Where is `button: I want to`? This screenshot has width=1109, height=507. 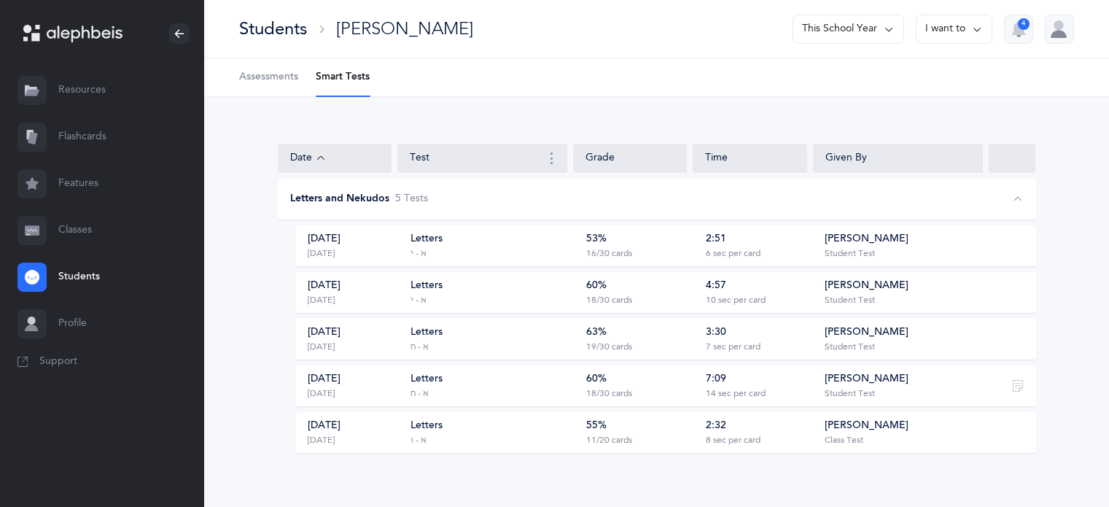
button: I want to is located at coordinates (954, 29).